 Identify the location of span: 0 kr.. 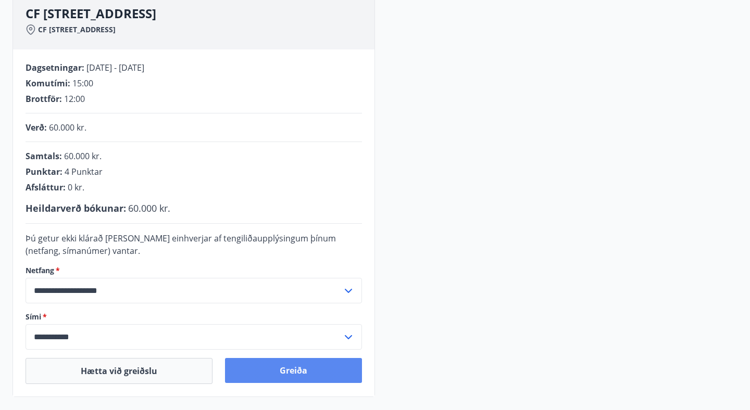
(76, 187).